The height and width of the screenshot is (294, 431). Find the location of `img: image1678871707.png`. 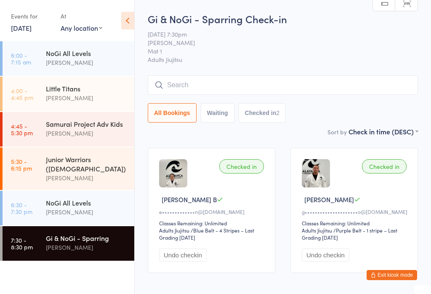

img: image1678871707.png is located at coordinates (173, 173).